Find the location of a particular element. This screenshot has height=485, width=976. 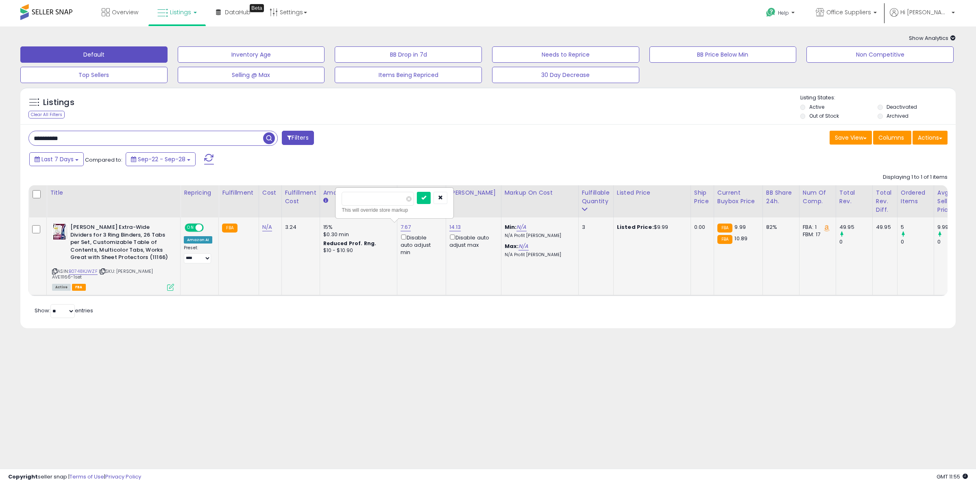

span: OFF is located at coordinates (209, 227).